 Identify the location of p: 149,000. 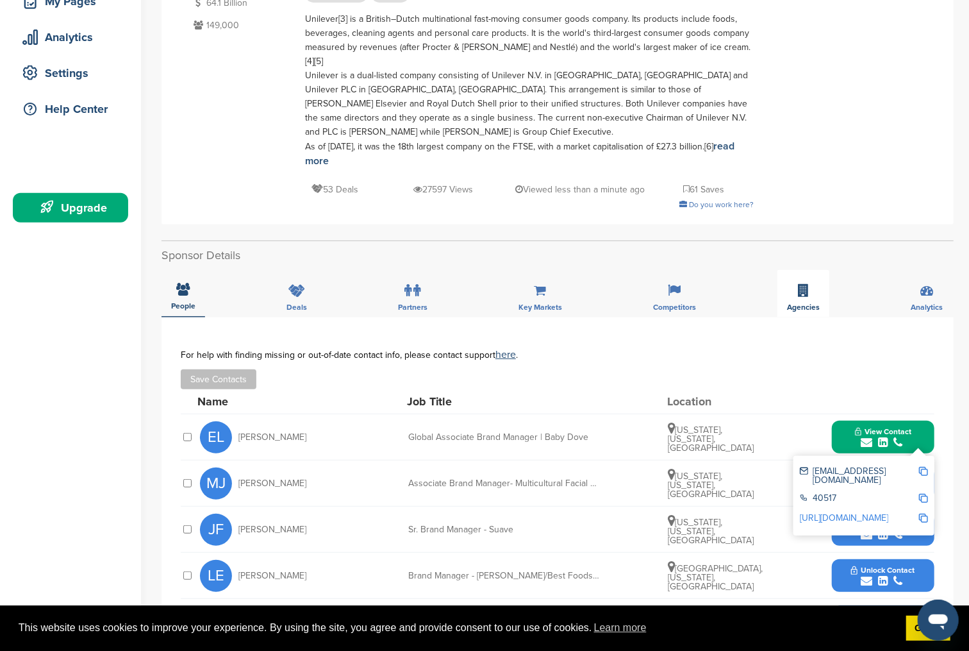
(241, 25).